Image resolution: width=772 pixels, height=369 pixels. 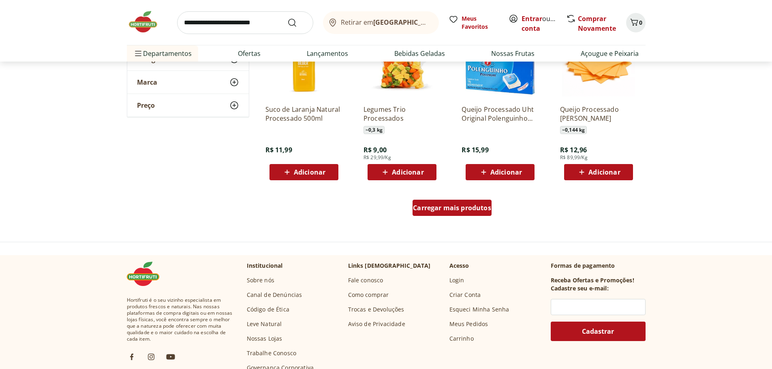 I want to click on a: Criar Conta, so click(x=465, y=295).